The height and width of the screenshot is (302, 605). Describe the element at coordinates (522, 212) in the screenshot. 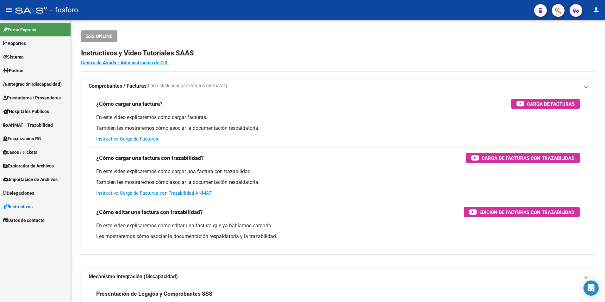

I see `button: Edición de Facturas con Trazabilidad` at that location.